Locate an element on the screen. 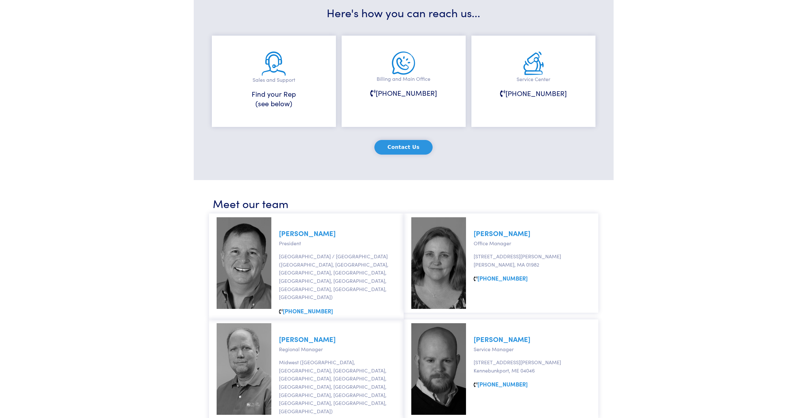  img: service.png is located at coordinates (533, 63).